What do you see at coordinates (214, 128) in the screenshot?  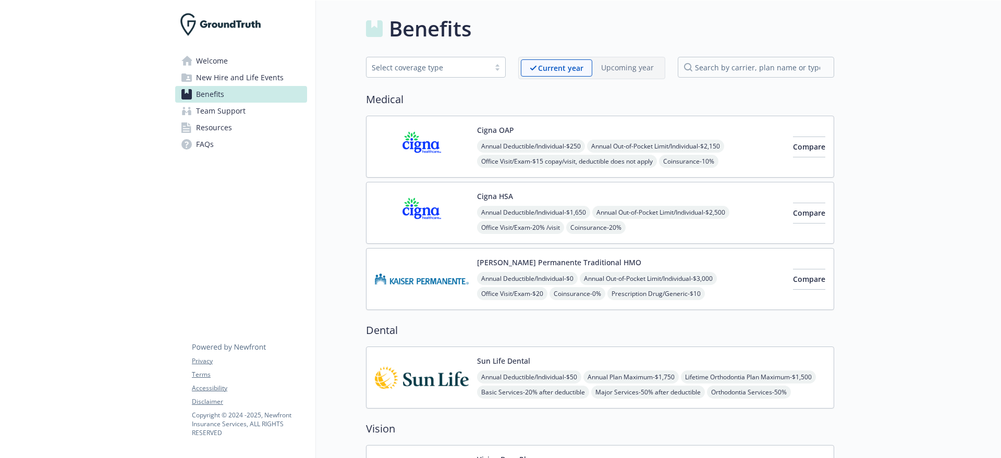 I see `span: Resources` at bounding box center [214, 128].